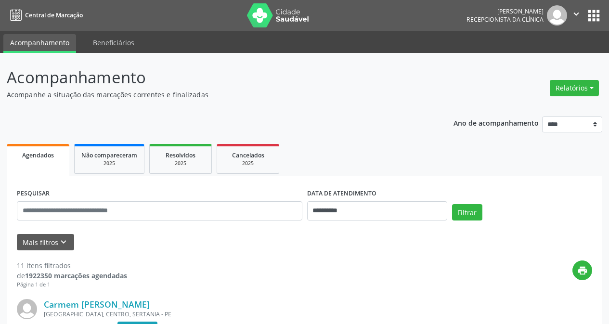 This screenshot has height=324, width=609. I want to click on span: Não compareceram, so click(109, 155).